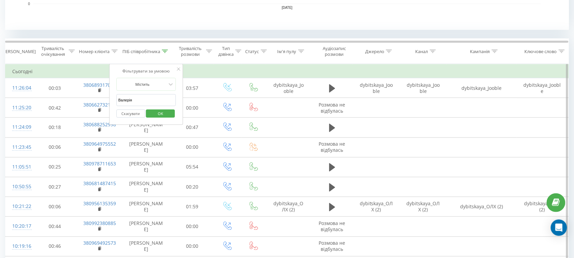 The image size is (574, 258). I want to click on td: 00:42, so click(55, 108).